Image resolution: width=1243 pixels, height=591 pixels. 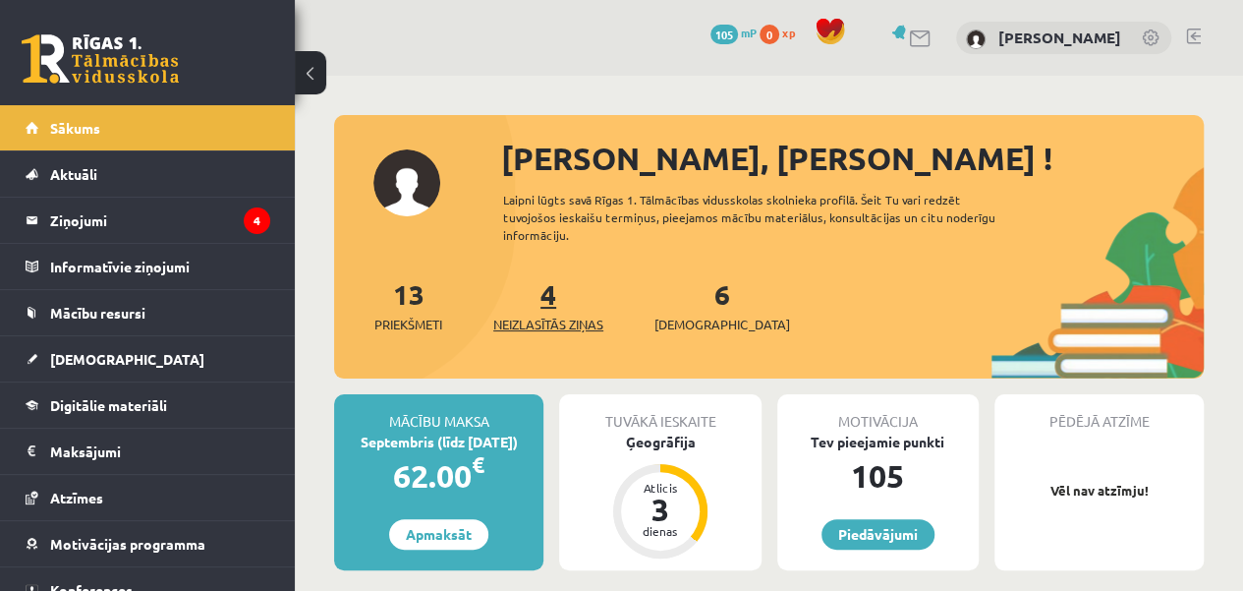 I want to click on a: Aktuāli, so click(x=147, y=174).